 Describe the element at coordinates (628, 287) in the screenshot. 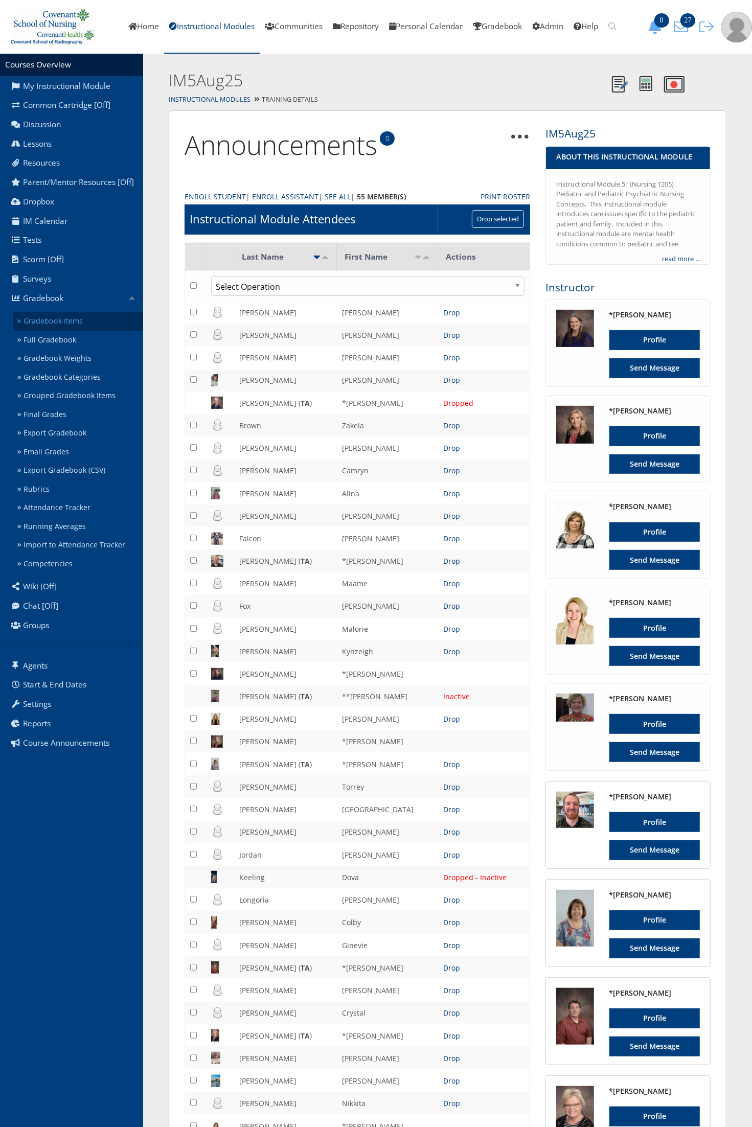

I see `h3: Instructor` at that location.